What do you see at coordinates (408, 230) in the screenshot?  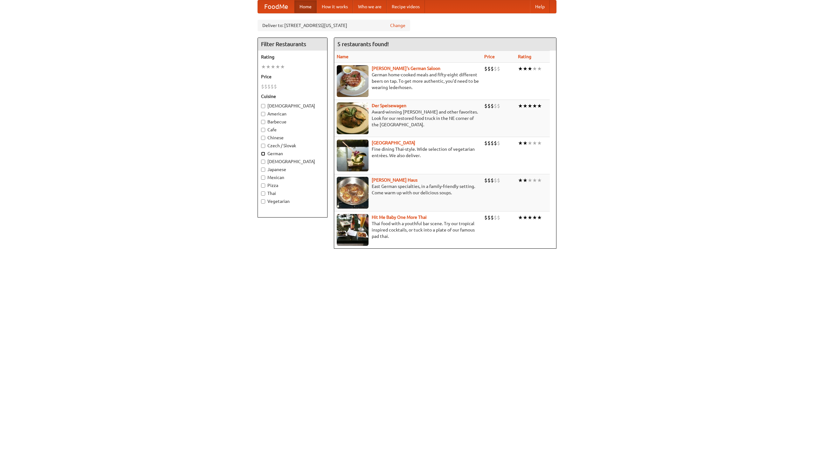 I see `p: Thai food with a youthful bar scene. Try our tropical inspired cocktails, or tuck into a plate of...` at bounding box center [408, 230].